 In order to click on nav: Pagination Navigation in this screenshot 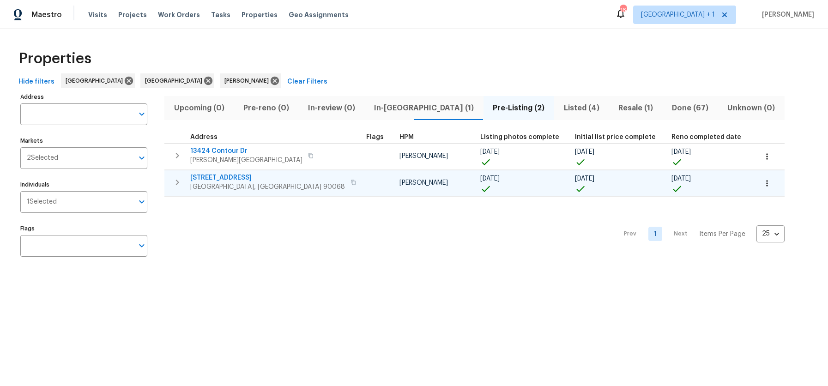, I will do `click(700, 234)`.